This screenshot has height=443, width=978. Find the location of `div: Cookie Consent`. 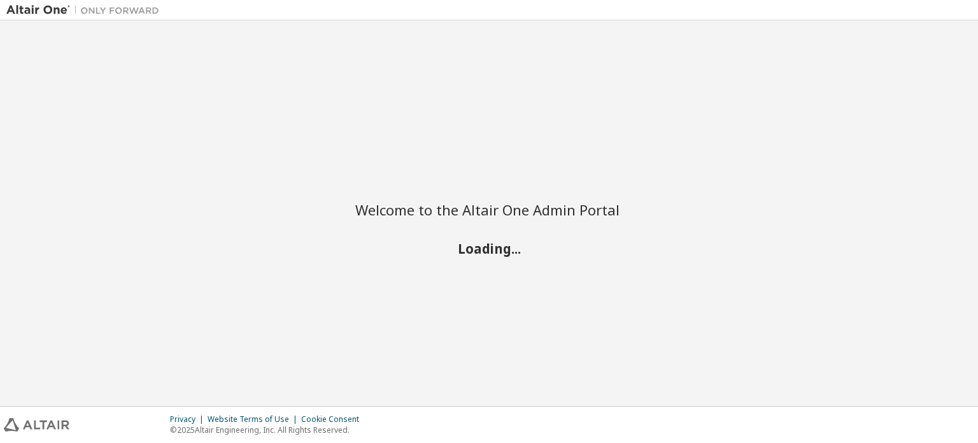

div: Cookie Consent is located at coordinates (334, 419).